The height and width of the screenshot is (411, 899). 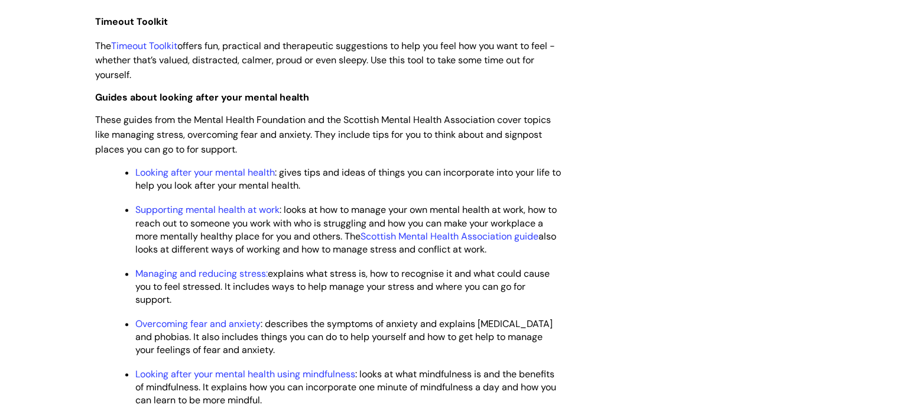 What do you see at coordinates (348, 178) in the screenshot?
I see `span: : gives tips and ideas of things you can incorporate into your life to help you look after your m...` at bounding box center [348, 178].